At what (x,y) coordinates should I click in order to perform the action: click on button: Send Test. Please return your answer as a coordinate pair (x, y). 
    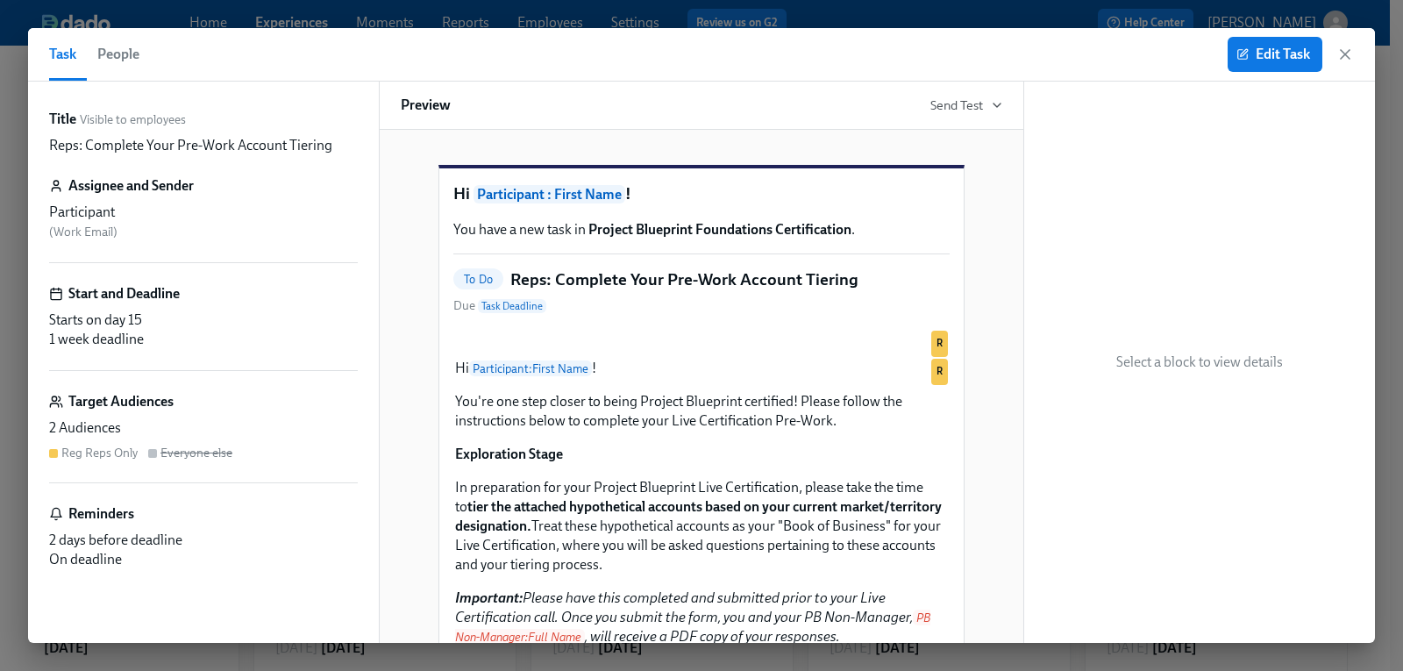
    Looking at the image, I should click on (966, 105).